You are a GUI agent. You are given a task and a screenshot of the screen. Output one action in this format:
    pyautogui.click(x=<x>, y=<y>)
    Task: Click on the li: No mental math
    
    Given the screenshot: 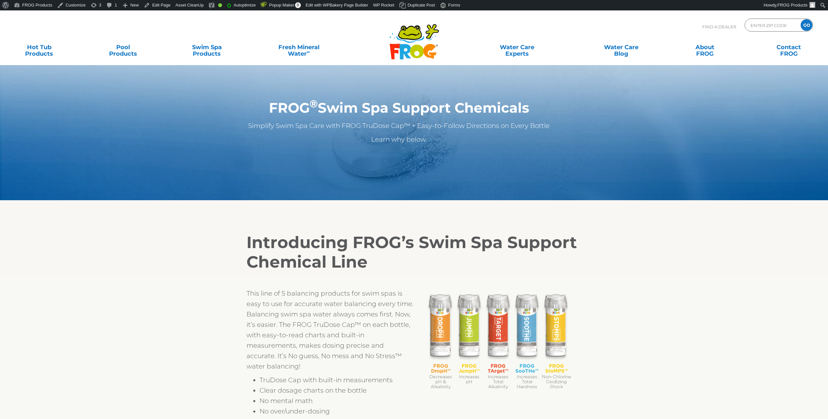 What is the action you would take?
    pyautogui.click(x=337, y=401)
    